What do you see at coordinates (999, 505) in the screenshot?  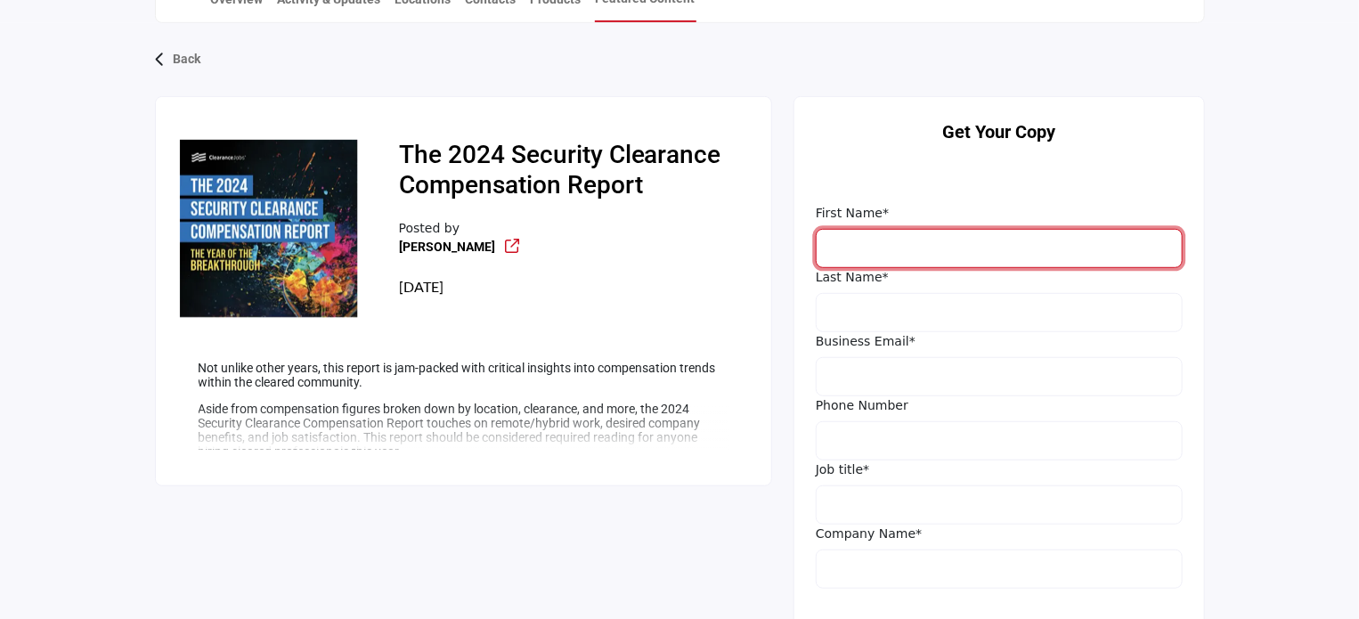 I see `input: Job Title` at bounding box center [999, 505].